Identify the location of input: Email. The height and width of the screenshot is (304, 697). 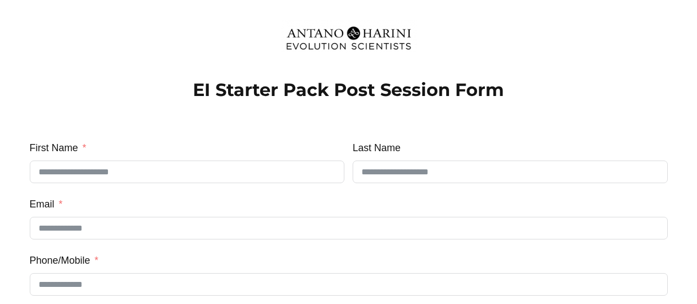
(349, 228).